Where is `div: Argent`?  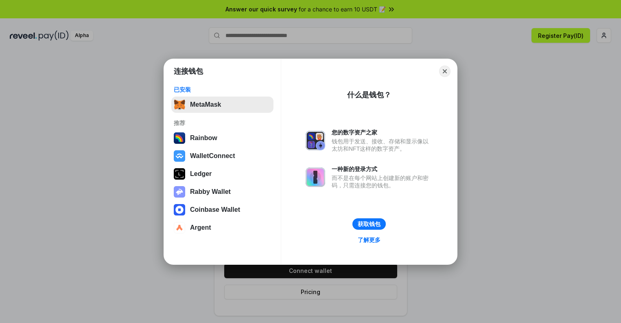
div: Argent is located at coordinates (201, 228).